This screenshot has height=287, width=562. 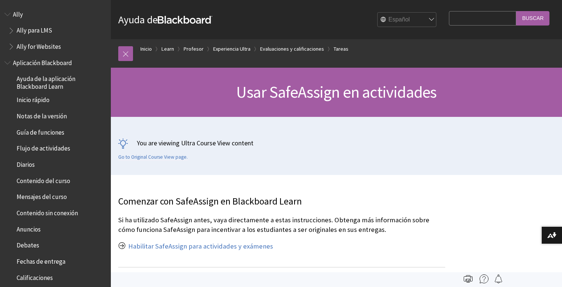 I want to click on span: Ayuda de la aplicación Blackboard Learn, so click(x=61, y=81).